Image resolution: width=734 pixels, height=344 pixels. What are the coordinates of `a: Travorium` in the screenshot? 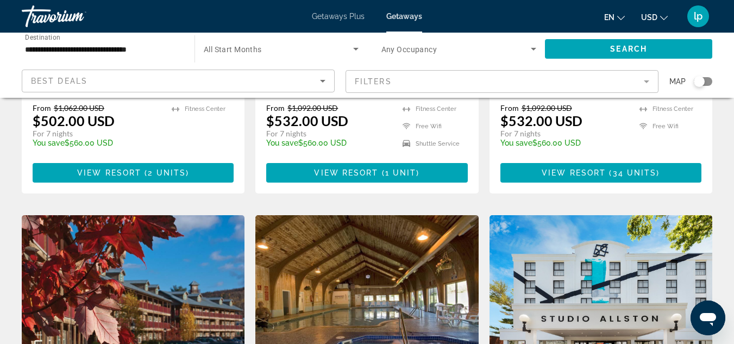 It's located at (76, 16).